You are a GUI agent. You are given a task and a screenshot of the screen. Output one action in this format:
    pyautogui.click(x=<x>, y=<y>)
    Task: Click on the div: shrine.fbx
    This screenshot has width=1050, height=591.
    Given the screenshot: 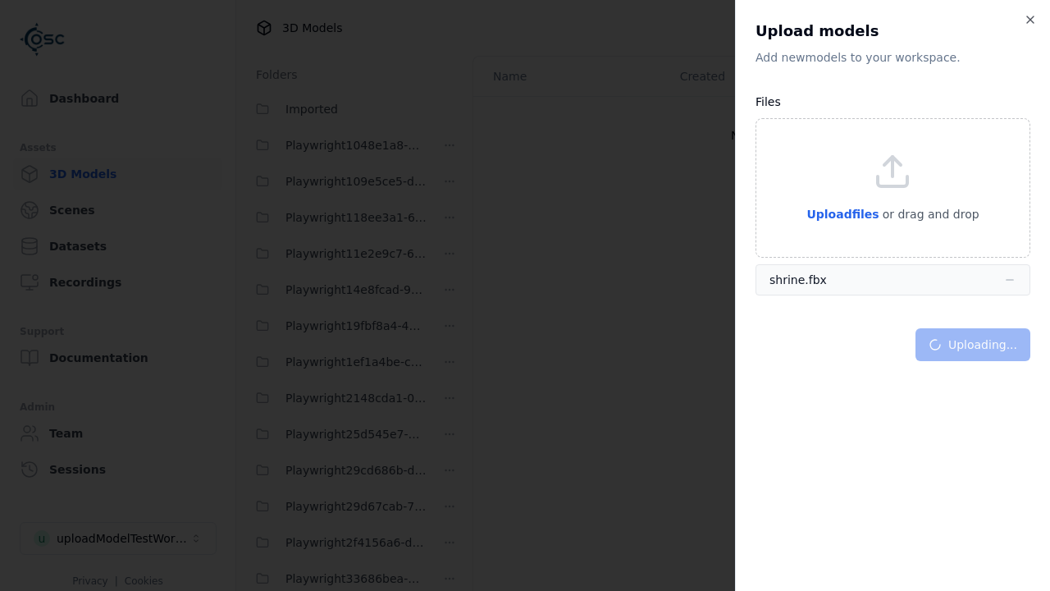 What is the action you would take?
    pyautogui.click(x=798, y=280)
    